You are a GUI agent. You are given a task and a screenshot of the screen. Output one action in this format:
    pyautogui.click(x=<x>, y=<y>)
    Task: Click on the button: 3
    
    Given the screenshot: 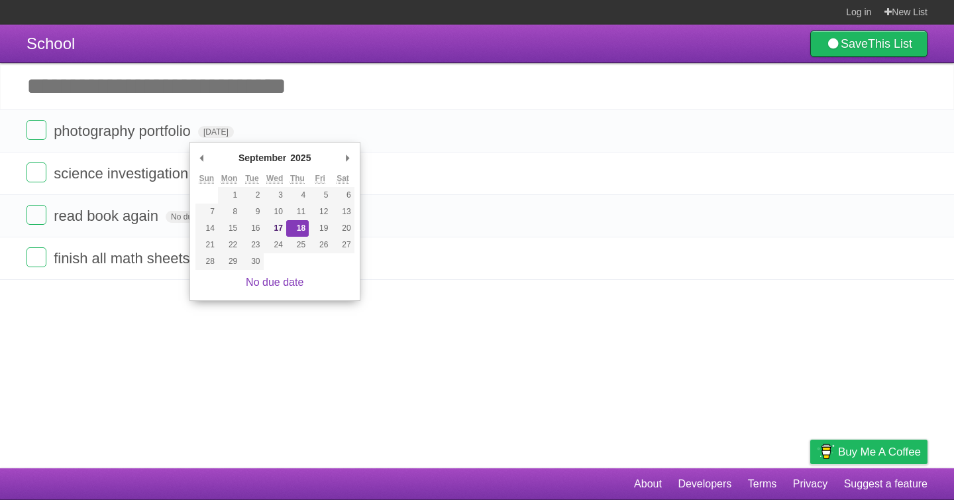 What is the action you would take?
    pyautogui.click(x=275, y=195)
    